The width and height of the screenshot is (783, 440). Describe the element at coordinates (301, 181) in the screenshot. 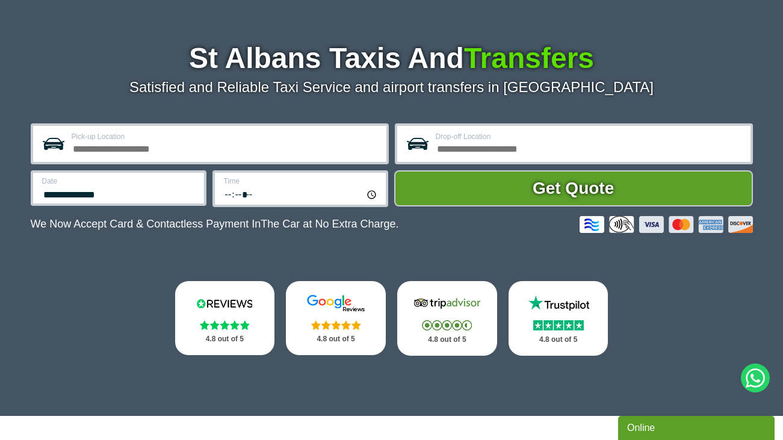

I see `label: Time` at that location.